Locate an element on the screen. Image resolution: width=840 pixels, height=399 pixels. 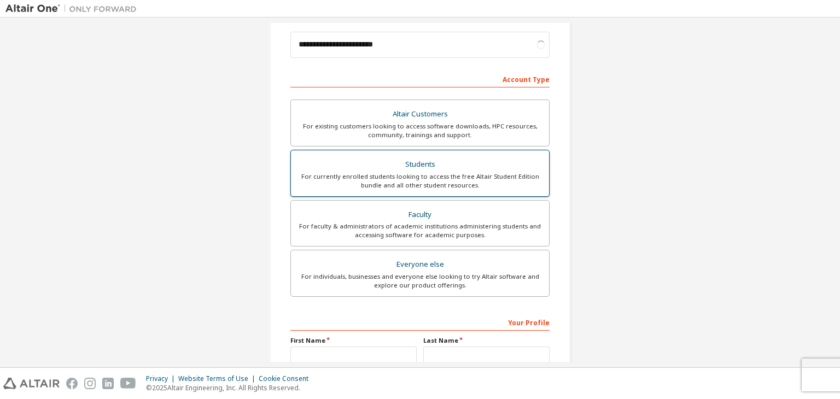
div: For existing customers looking to access software downloads, HPC resources, community, trainings ... is located at coordinates (420, 131).